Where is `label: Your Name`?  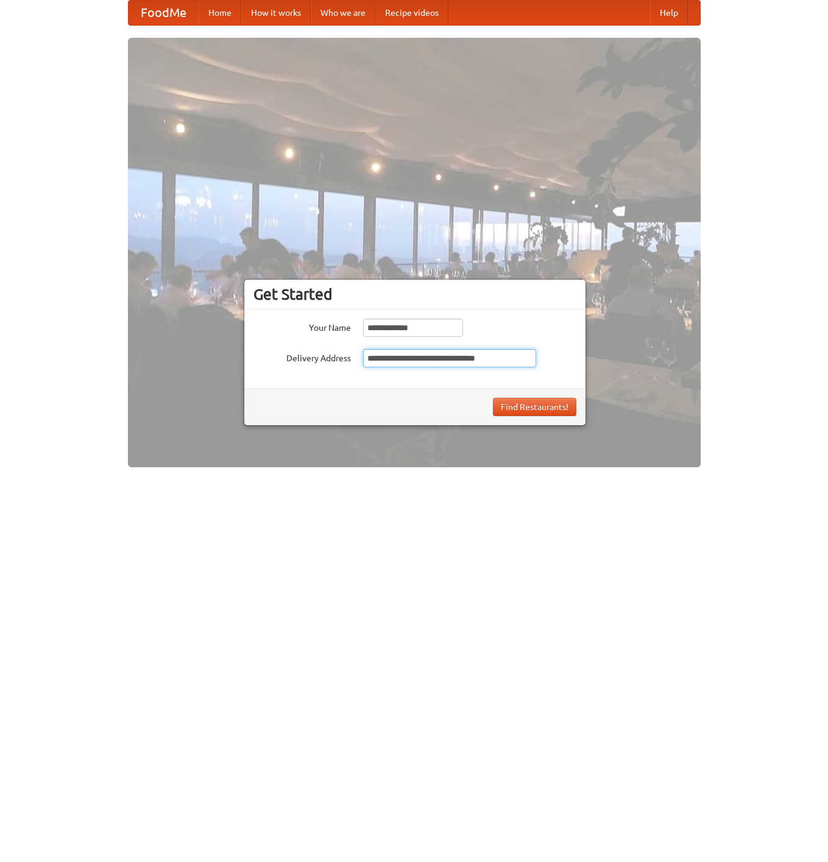 label: Your Name is located at coordinates (302, 326).